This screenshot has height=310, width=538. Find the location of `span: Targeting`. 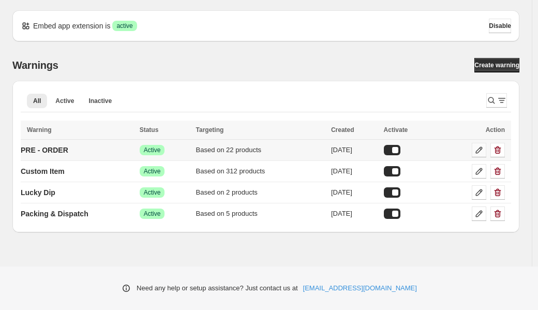

span: Targeting is located at coordinates (210, 130).